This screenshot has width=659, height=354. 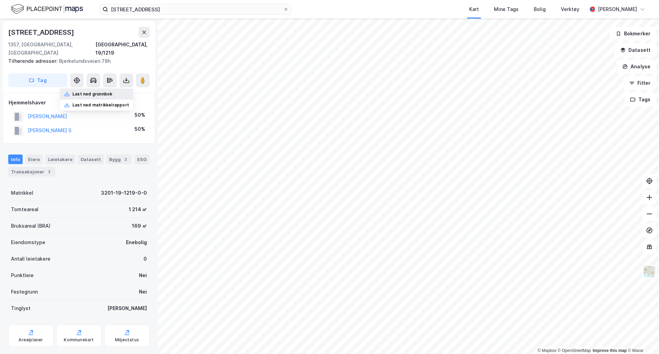 What do you see at coordinates (574, 350) in the screenshot?
I see `a: OpenStreetMap` at bounding box center [574, 350].